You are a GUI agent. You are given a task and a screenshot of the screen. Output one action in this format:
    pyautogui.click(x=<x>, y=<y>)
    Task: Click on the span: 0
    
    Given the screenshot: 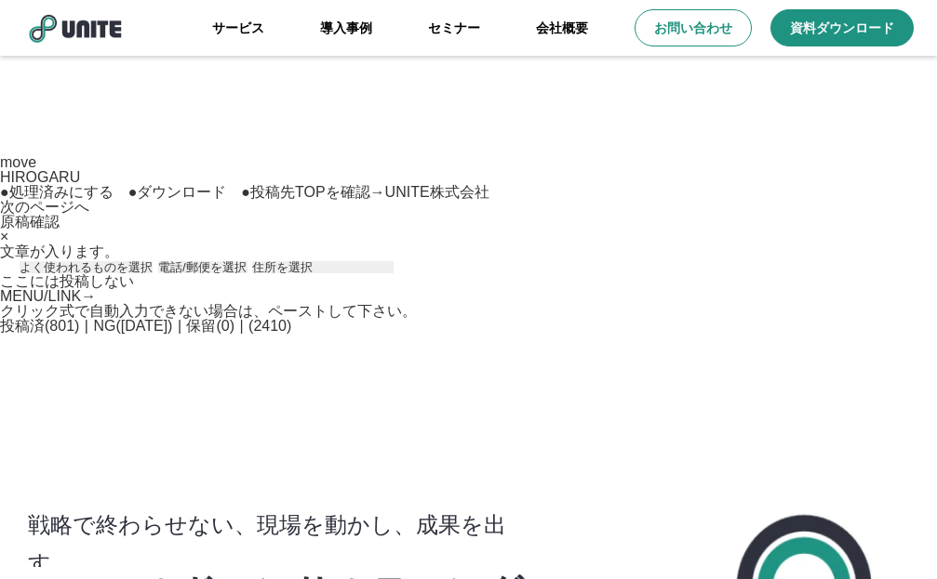 What is the action you would take?
    pyautogui.click(x=225, y=326)
    